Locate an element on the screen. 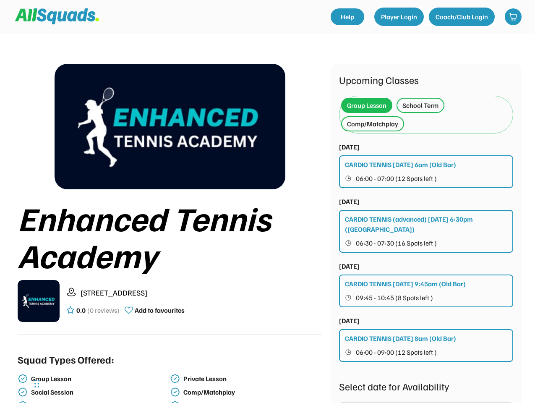 The height and width of the screenshot is (403, 535). button: 06:00 - 07:00 (12 Spots left ) is located at coordinates (426, 178).